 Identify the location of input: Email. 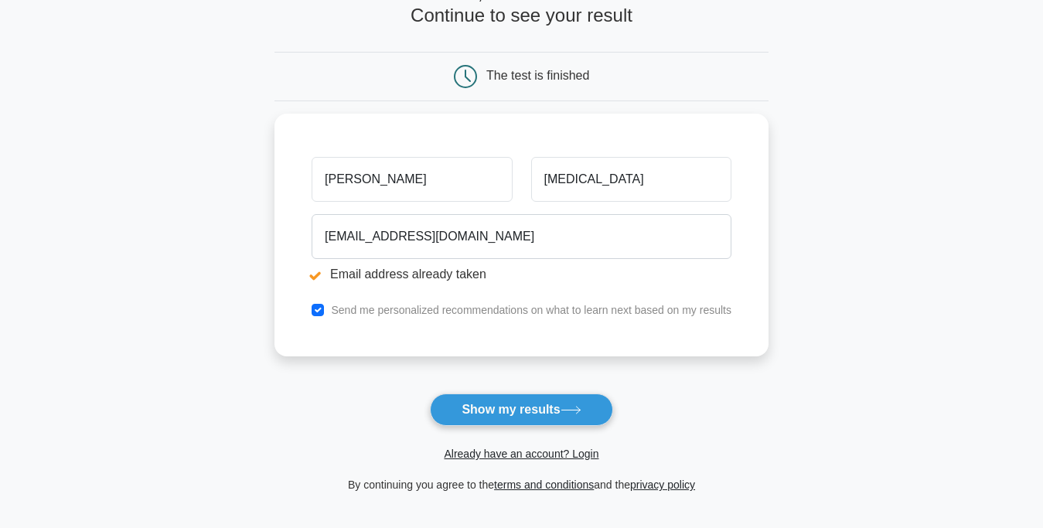
(521, 237).